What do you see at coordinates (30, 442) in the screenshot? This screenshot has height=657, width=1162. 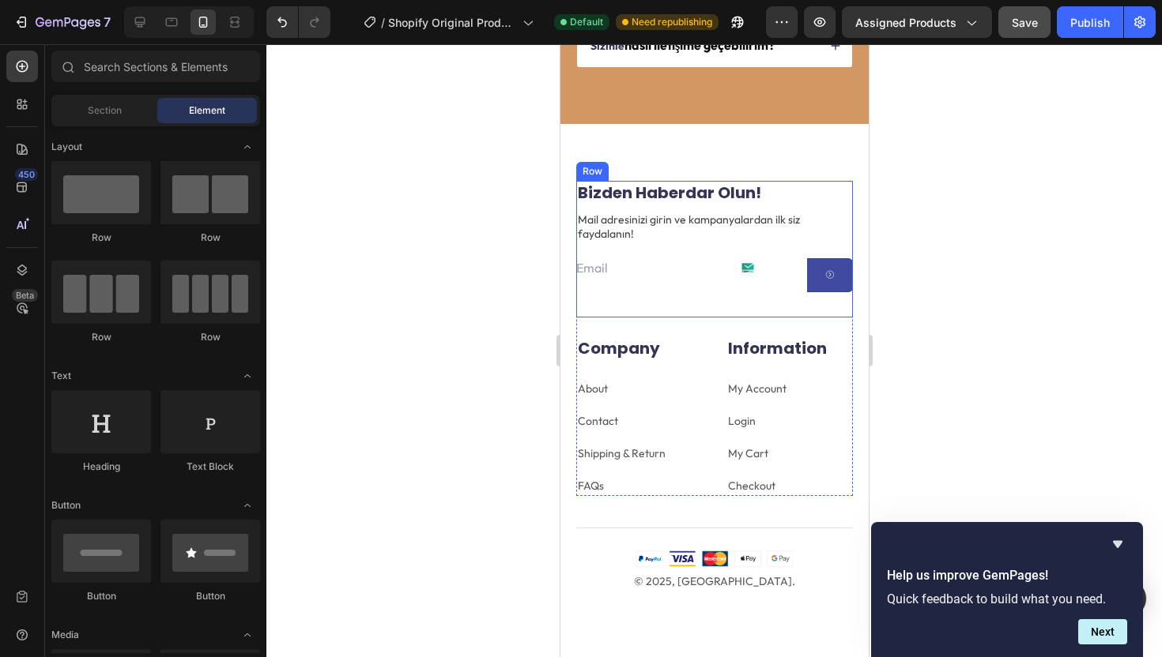 I see `a: FAQs` at bounding box center [30, 442].